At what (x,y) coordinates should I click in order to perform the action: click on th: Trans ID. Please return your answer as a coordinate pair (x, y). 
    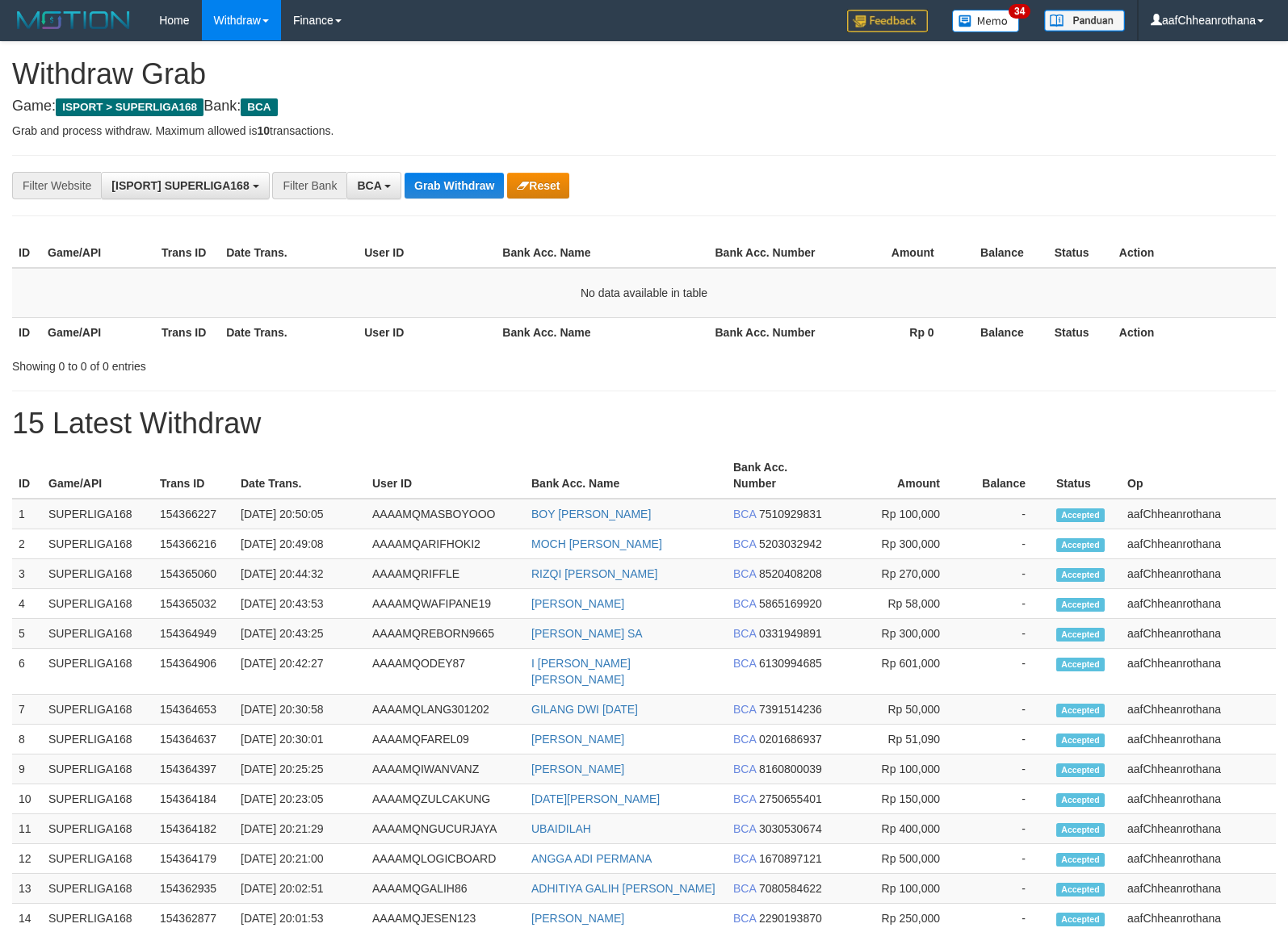
    Looking at the image, I should click on (187, 332).